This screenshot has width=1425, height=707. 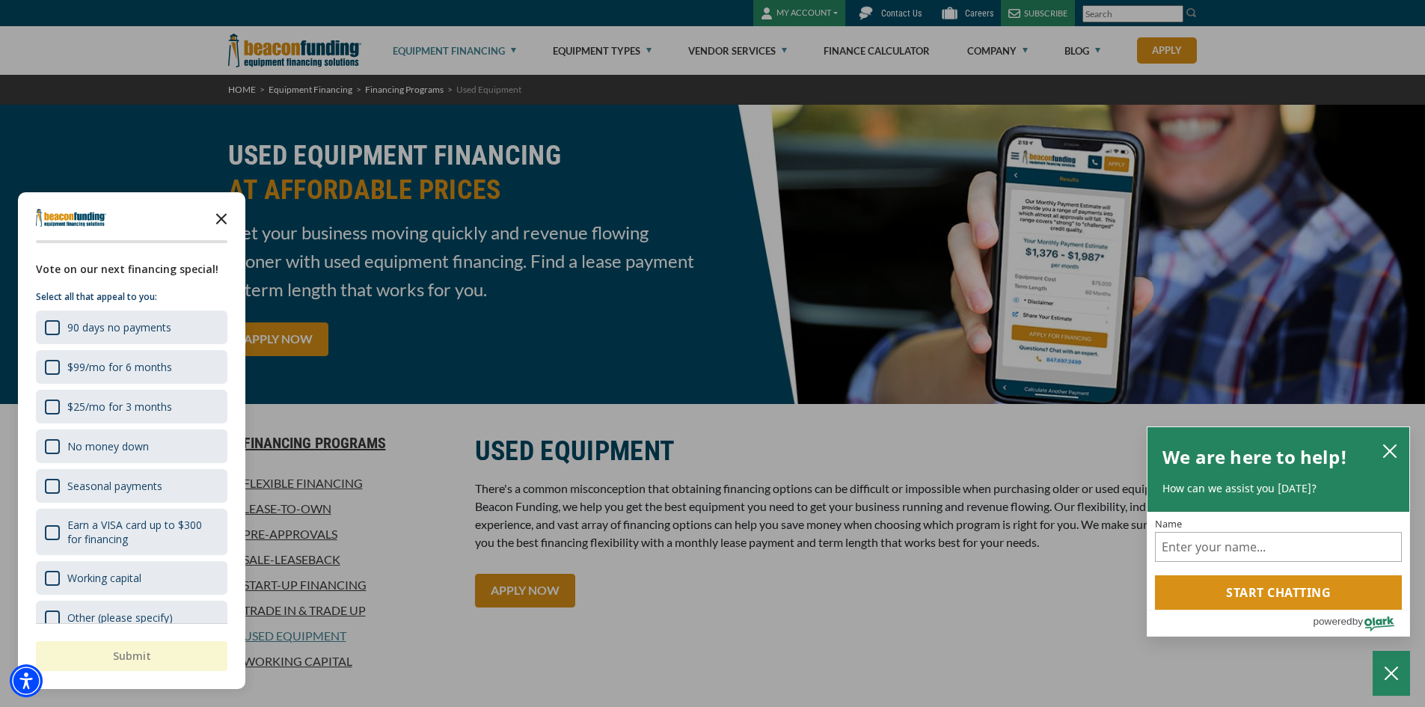 What do you see at coordinates (1279, 532) in the screenshot?
I see `div: olark chatbox` at bounding box center [1279, 532].